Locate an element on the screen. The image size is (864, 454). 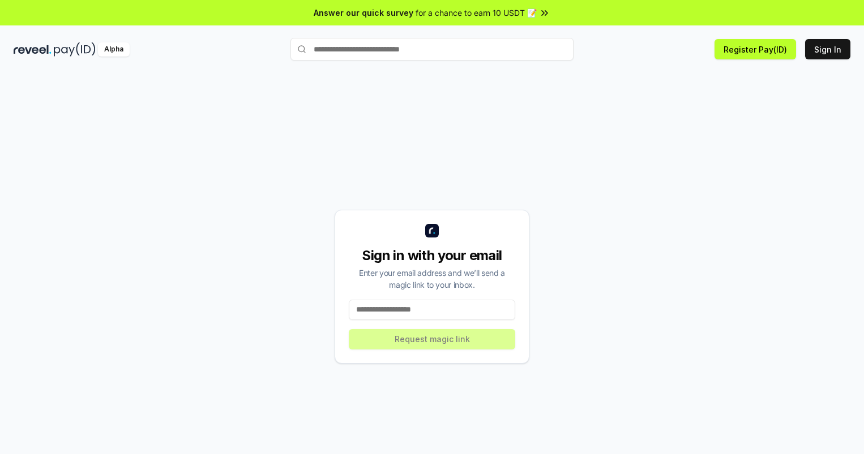
span: for a chance to earn 10 USDT 📝 is located at coordinates (476, 12).